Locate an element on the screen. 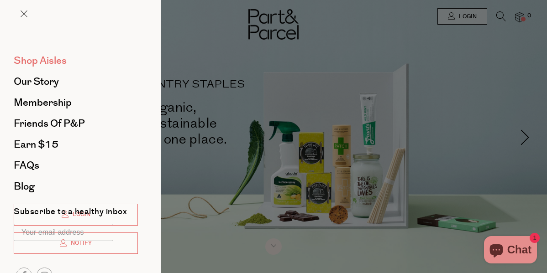  span: Friends of P&P is located at coordinates (49, 124).